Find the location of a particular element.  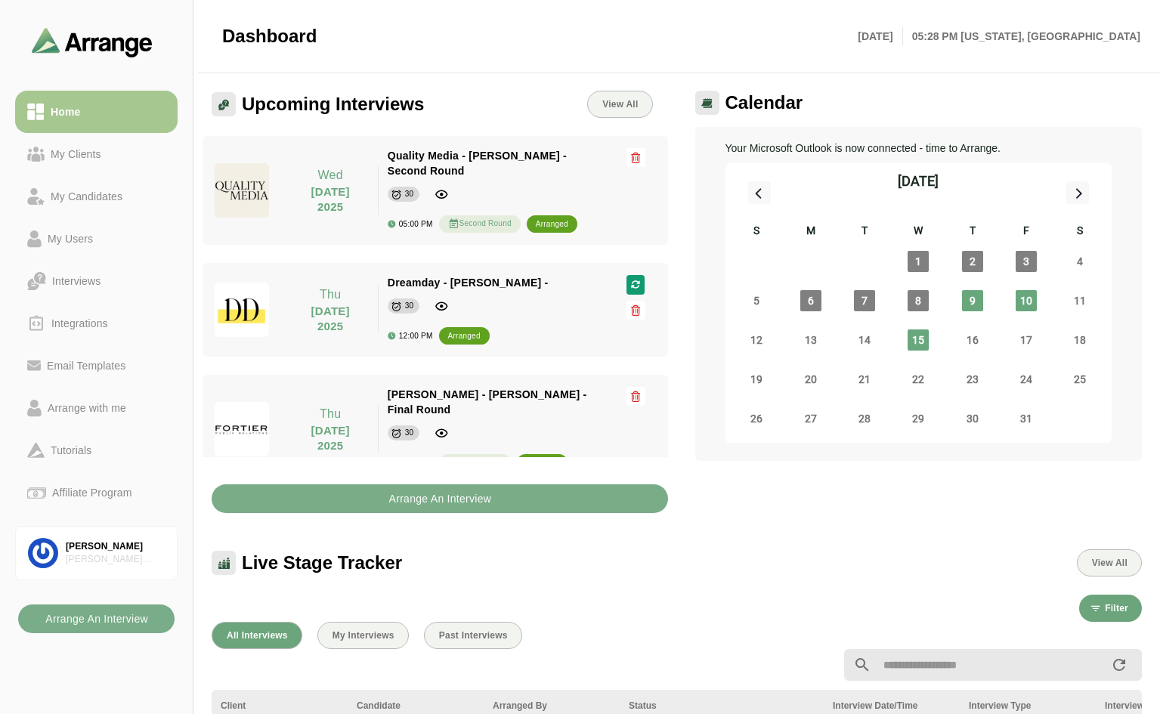

span: Tuesday, October 14, 2025 is located at coordinates (864, 340).